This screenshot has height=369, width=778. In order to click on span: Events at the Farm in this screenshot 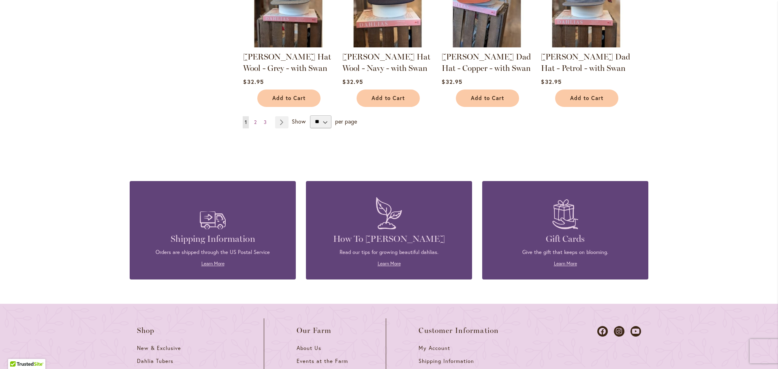, I will do `click(322, 361)`.